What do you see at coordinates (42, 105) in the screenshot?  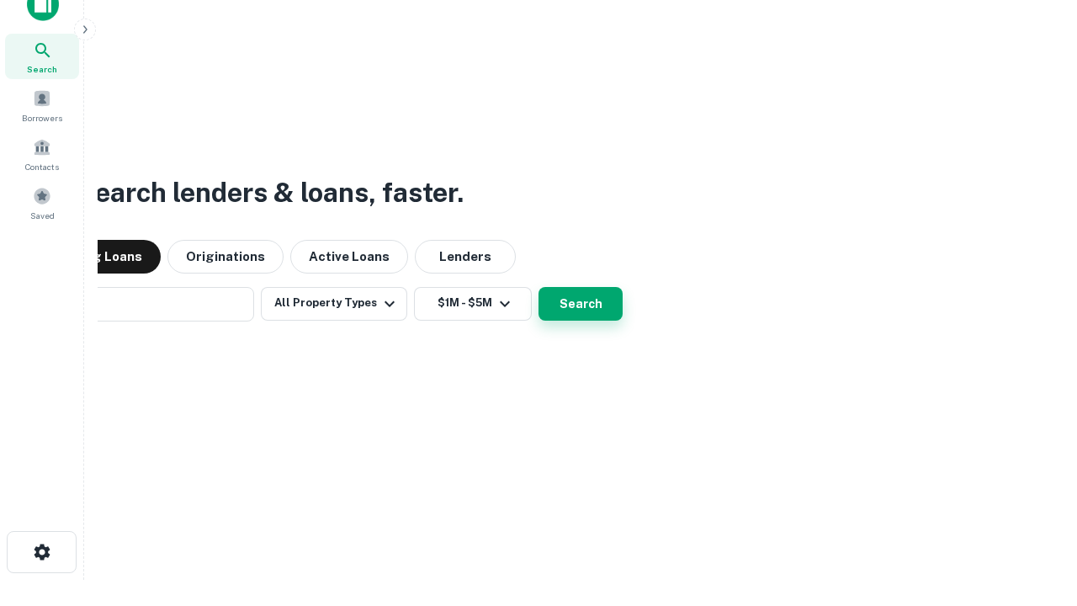 I see `a: Borrowers` at bounding box center [42, 105].